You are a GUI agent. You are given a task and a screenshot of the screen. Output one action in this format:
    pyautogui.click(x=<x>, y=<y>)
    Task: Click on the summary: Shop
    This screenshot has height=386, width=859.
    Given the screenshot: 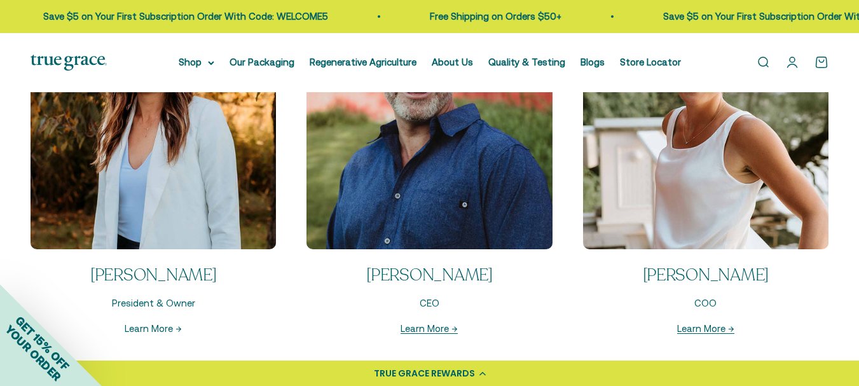 What is the action you would take?
    pyautogui.click(x=197, y=62)
    